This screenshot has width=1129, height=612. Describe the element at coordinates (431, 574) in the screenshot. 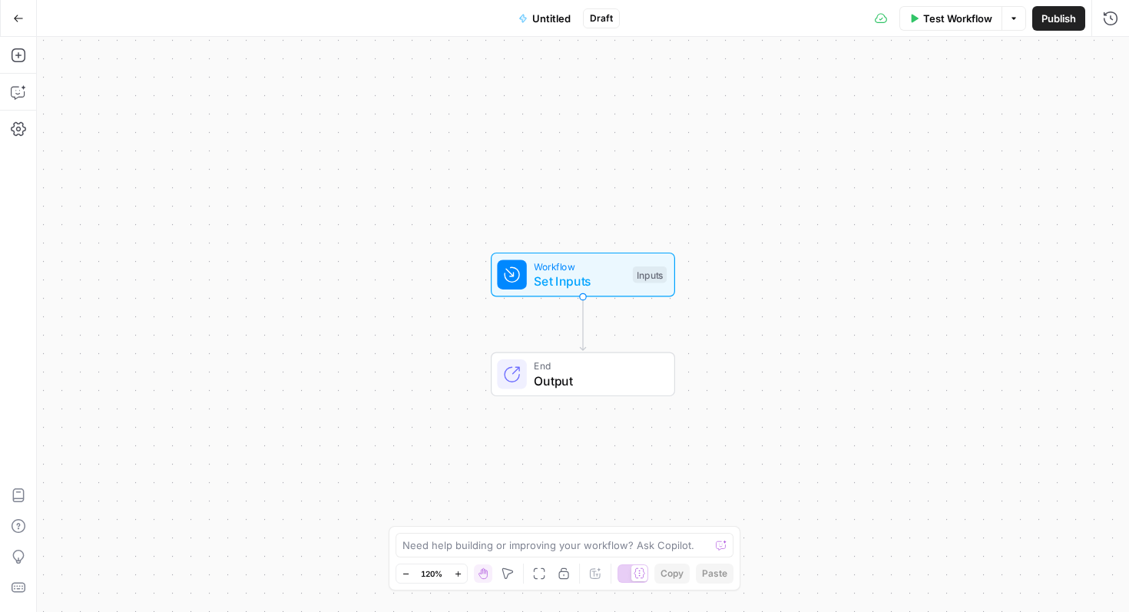

I see `span: 120%` at that location.